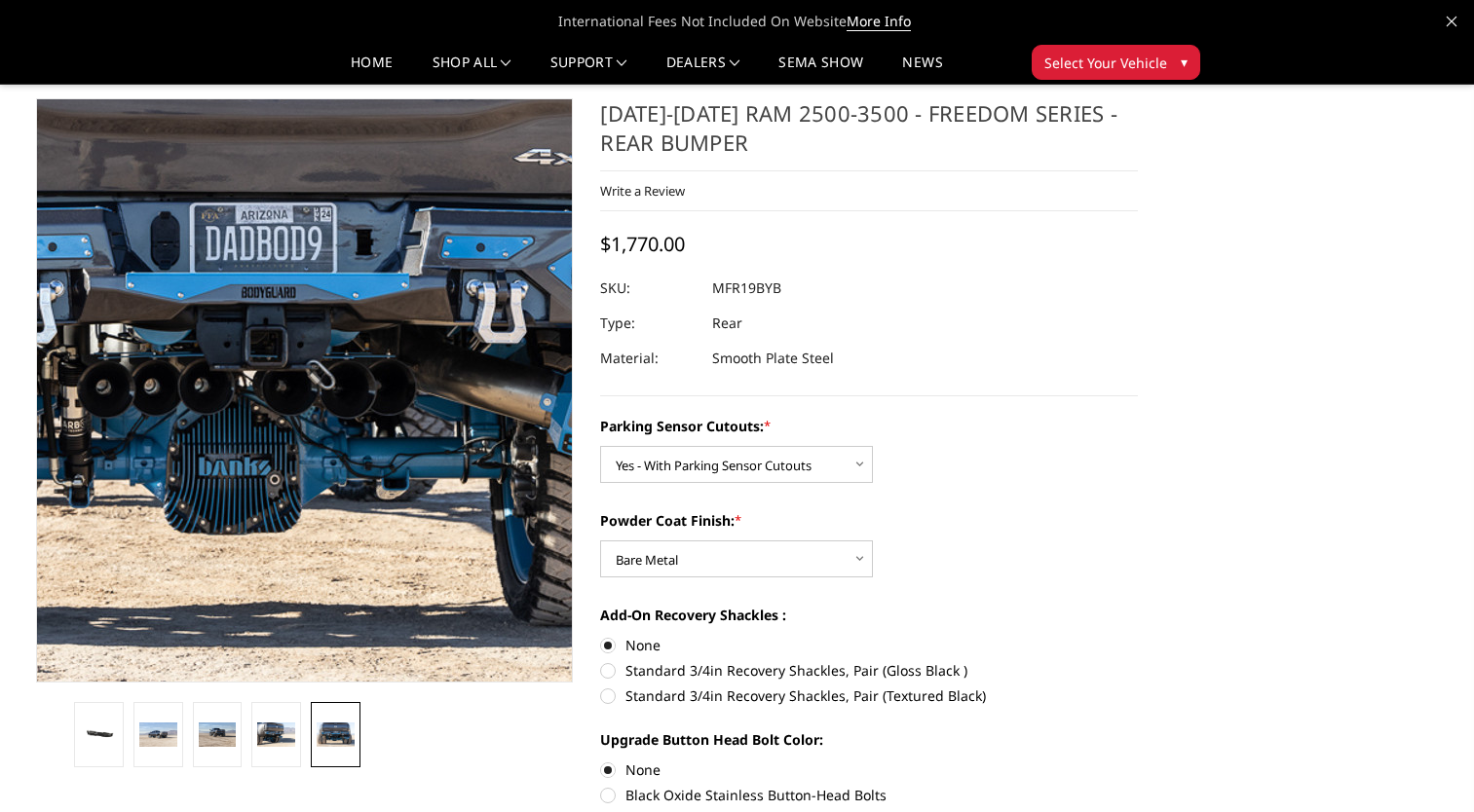  I want to click on label: Powder Coat Finish:, so click(869, 520).